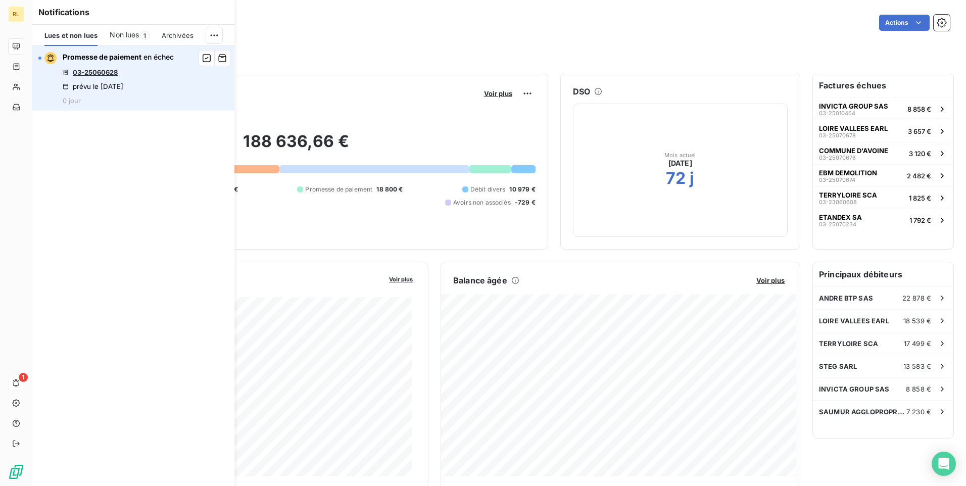 The height and width of the screenshot is (486, 966). What do you see at coordinates (853, 151) in the screenshot?
I see `span: COMMUNE D'AVOINE` at bounding box center [853, 151].